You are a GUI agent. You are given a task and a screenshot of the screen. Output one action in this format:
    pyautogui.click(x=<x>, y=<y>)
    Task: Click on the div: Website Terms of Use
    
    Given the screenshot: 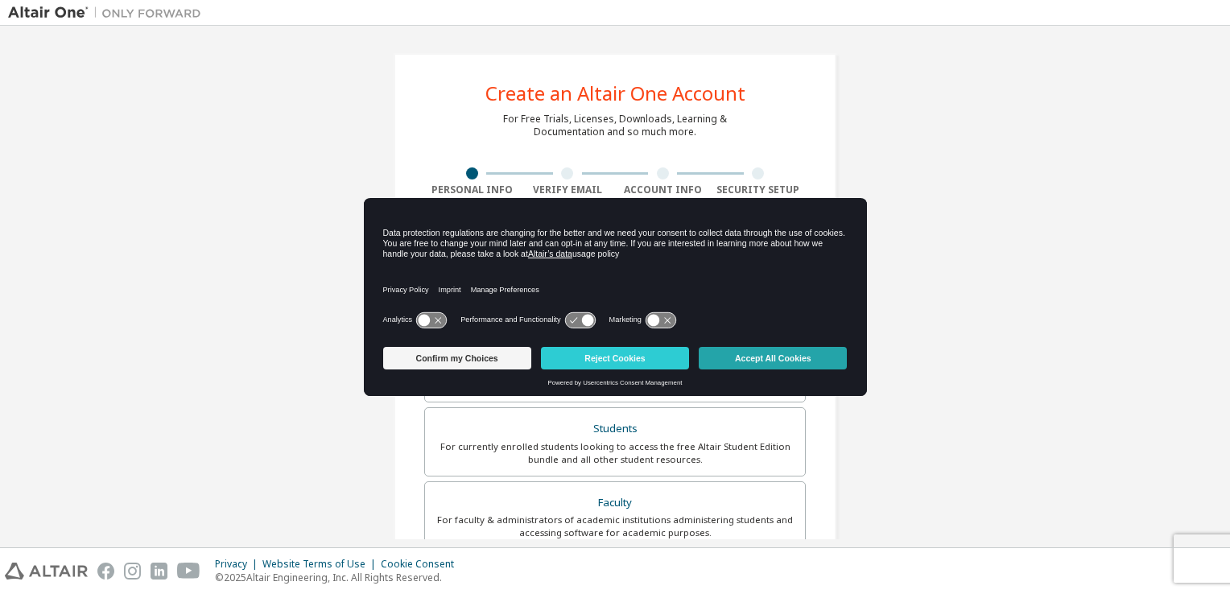 What is the action you would take?
    pyautogui.click(x=321, y=564)
    